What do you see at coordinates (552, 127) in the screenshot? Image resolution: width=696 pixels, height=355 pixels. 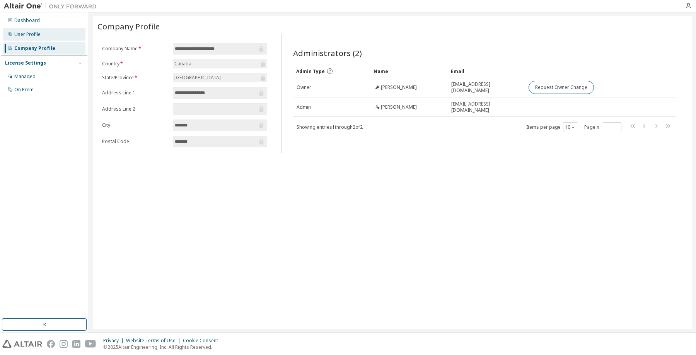 I see `span: Items per page` at bounding box center [552, 127].